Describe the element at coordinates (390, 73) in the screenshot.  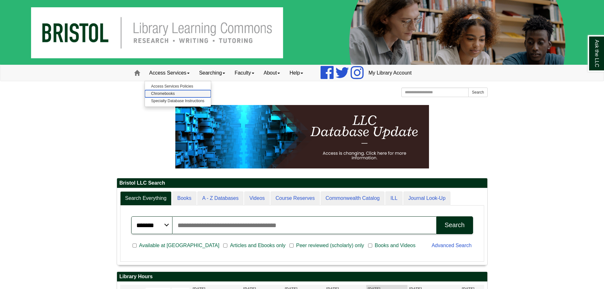
I see `a: My Library Account` at that location.